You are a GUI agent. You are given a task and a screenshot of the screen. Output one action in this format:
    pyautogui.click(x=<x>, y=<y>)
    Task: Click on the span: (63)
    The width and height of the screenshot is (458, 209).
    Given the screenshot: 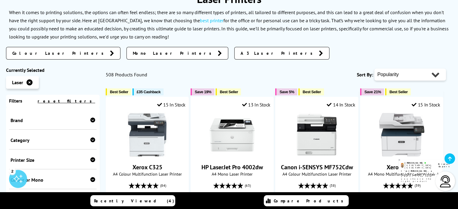 What is the action you would take?
    pyautogui.click(x=248, y=186)
    